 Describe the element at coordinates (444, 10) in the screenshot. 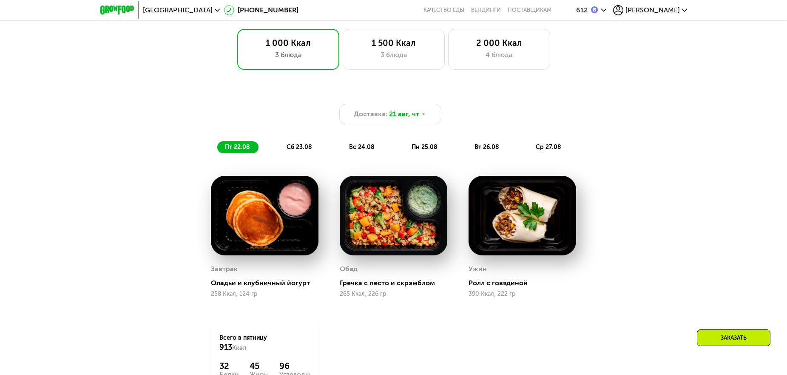

I see `a: Качество еды` at that location.